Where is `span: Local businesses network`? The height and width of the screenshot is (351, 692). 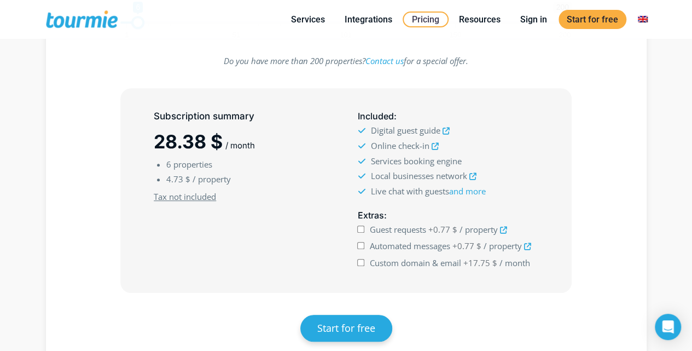
span: Local businesses network is located at coordinates (419, 176).